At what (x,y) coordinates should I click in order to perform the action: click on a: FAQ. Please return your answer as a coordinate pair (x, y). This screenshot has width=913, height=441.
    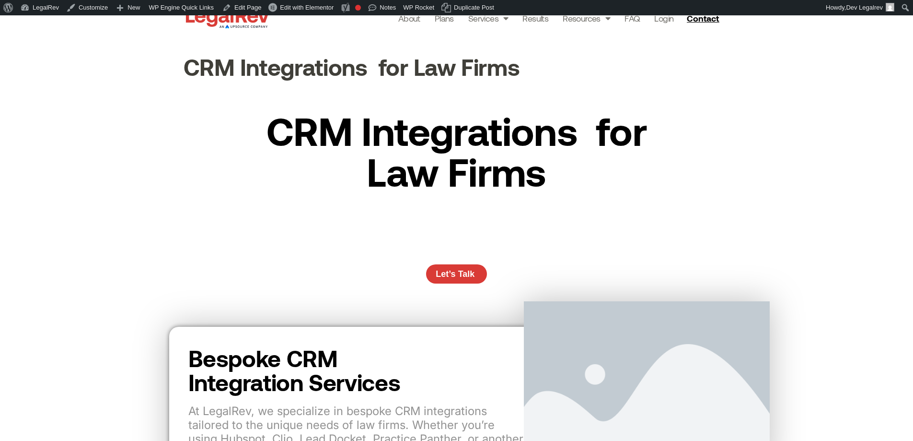
    Looking at the image, I should click on (632, 18).